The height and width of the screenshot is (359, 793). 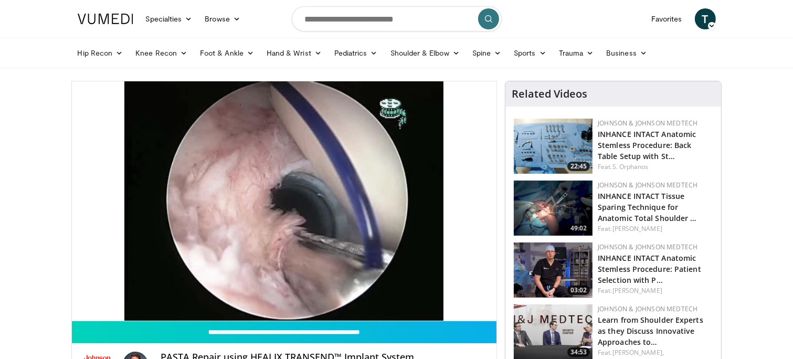 I want to click on a: Specialties, so click(x=169, y=19).